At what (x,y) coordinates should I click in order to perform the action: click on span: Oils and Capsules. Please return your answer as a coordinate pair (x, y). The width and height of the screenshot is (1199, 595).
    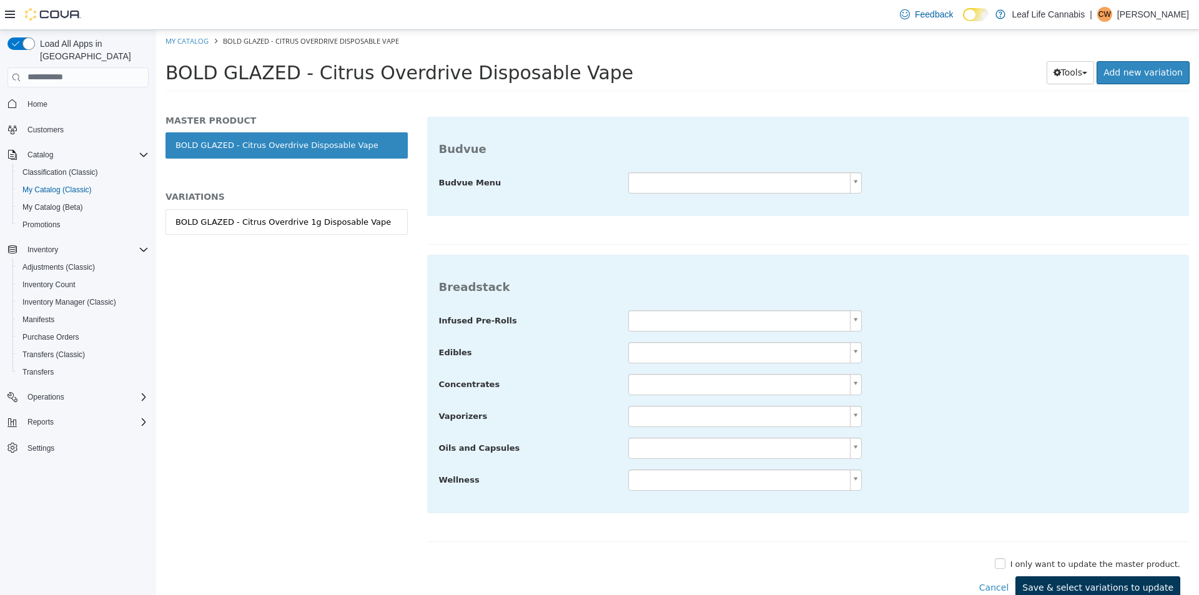
    Looking at the image, I should click on (324, 418).